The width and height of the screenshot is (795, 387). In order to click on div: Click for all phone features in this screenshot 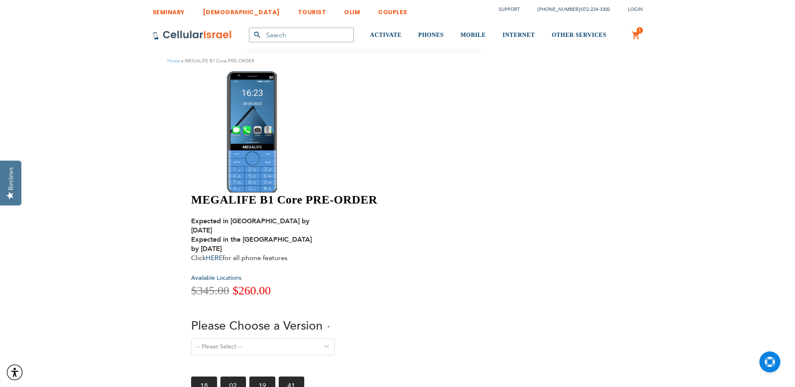, I will do `click(256, 240)`.